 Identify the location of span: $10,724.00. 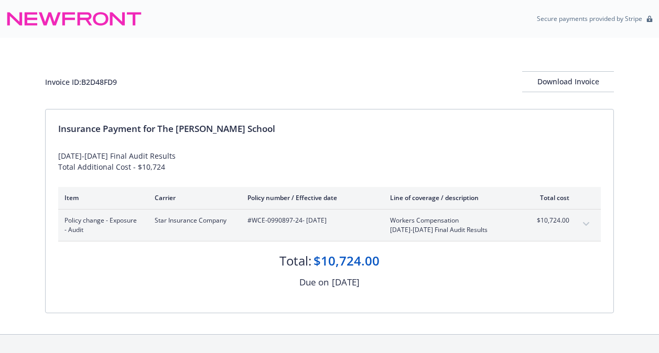
(549, 221).